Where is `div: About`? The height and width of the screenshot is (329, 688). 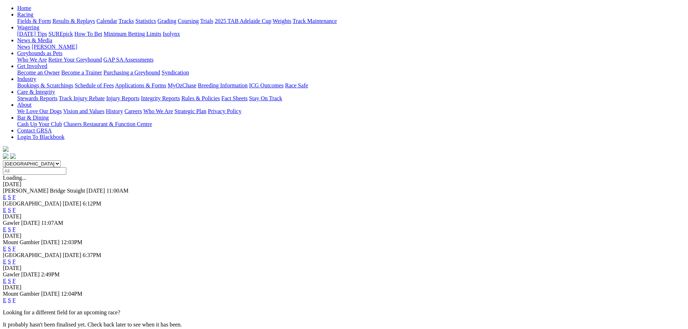 div: About is located at coordinates (351, 111).